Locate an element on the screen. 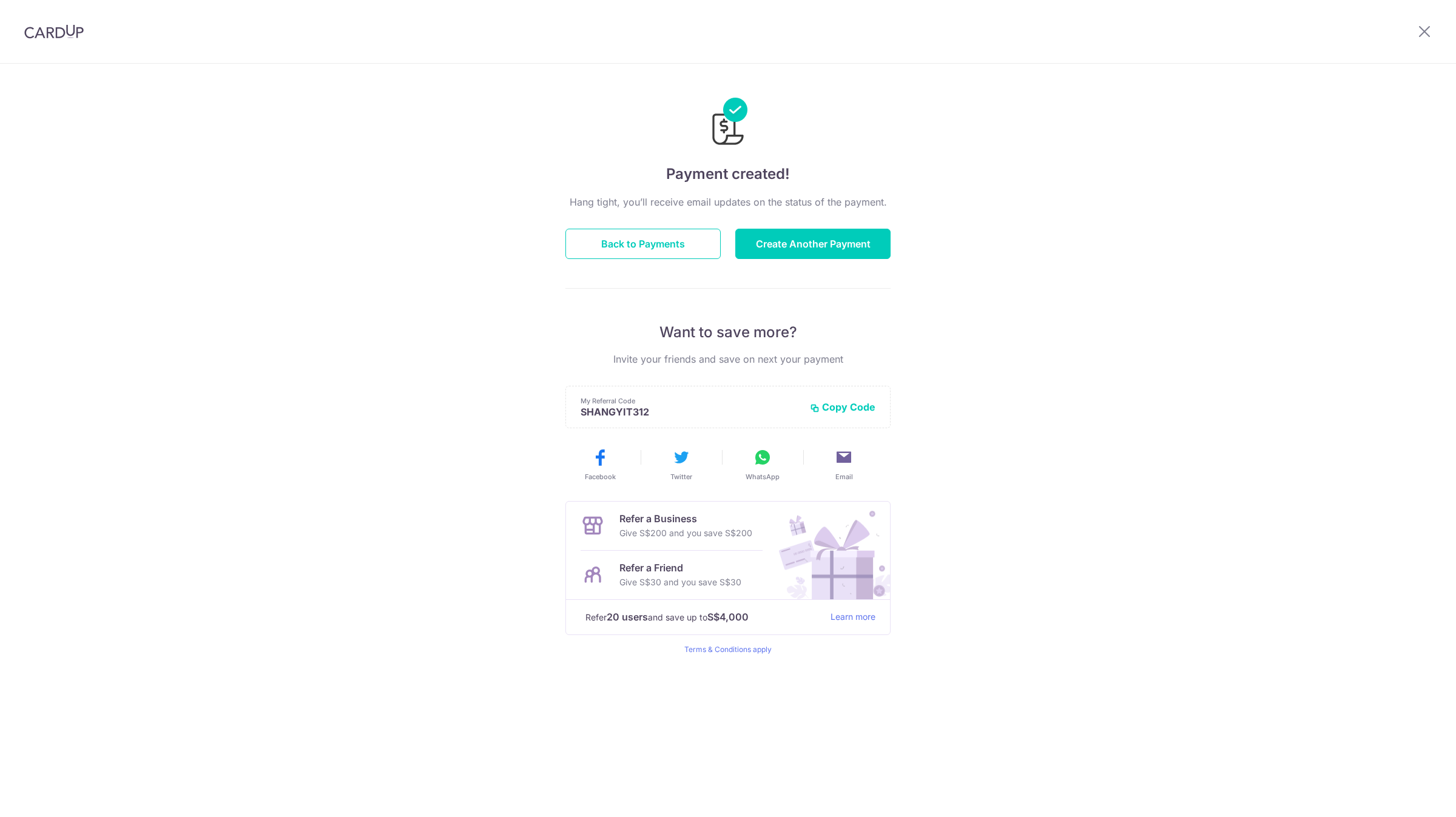 The height and width of the screenshot is (817, 1456). h4: Payment created! is located at coordinates (728, 175).